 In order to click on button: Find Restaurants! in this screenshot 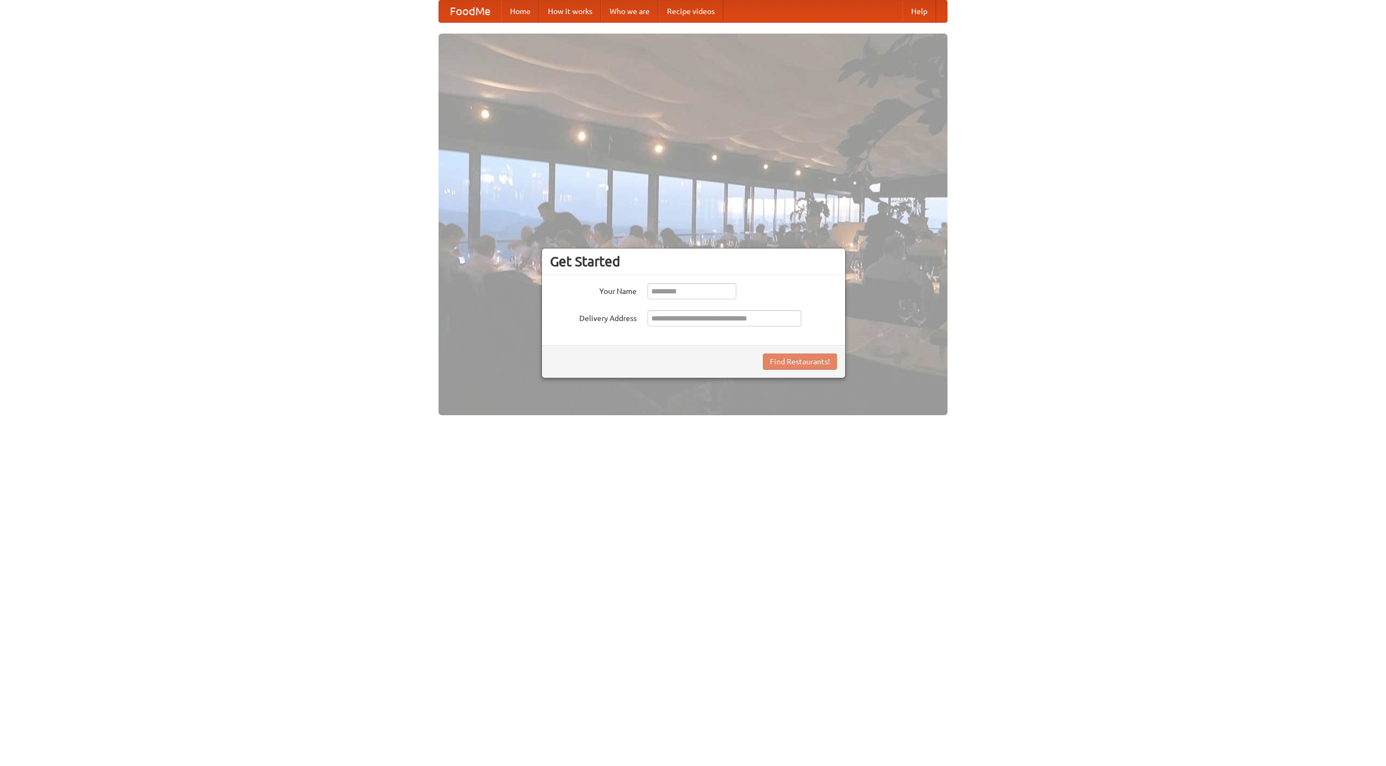, I will do `click(799, 362)`.